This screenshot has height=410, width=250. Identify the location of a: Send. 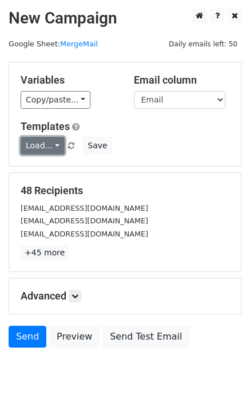
(27, 336).